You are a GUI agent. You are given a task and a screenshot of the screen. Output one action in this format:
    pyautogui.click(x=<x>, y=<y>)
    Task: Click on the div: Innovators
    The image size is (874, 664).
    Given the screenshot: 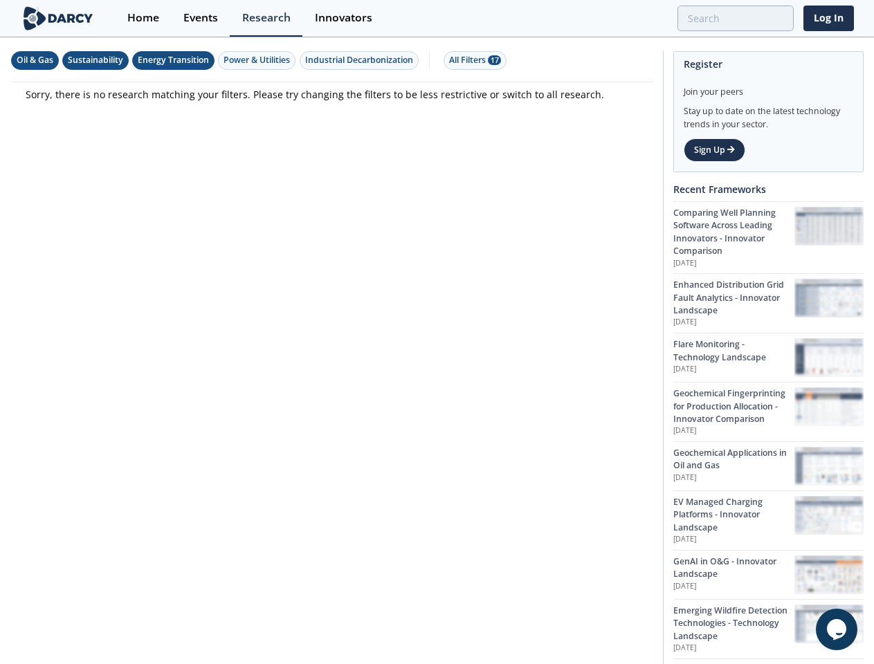 What is the action you would take?
    pyautogui.click(x=343, y=18)
    